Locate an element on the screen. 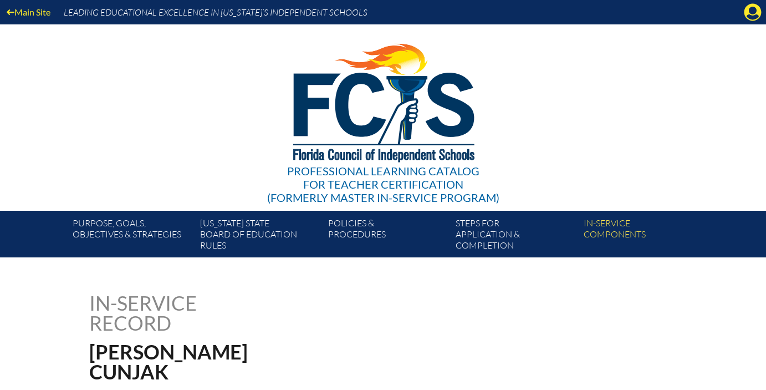 This screenshot has width=766, height=390. h1: In-service record is located at coordinates (201, 313).